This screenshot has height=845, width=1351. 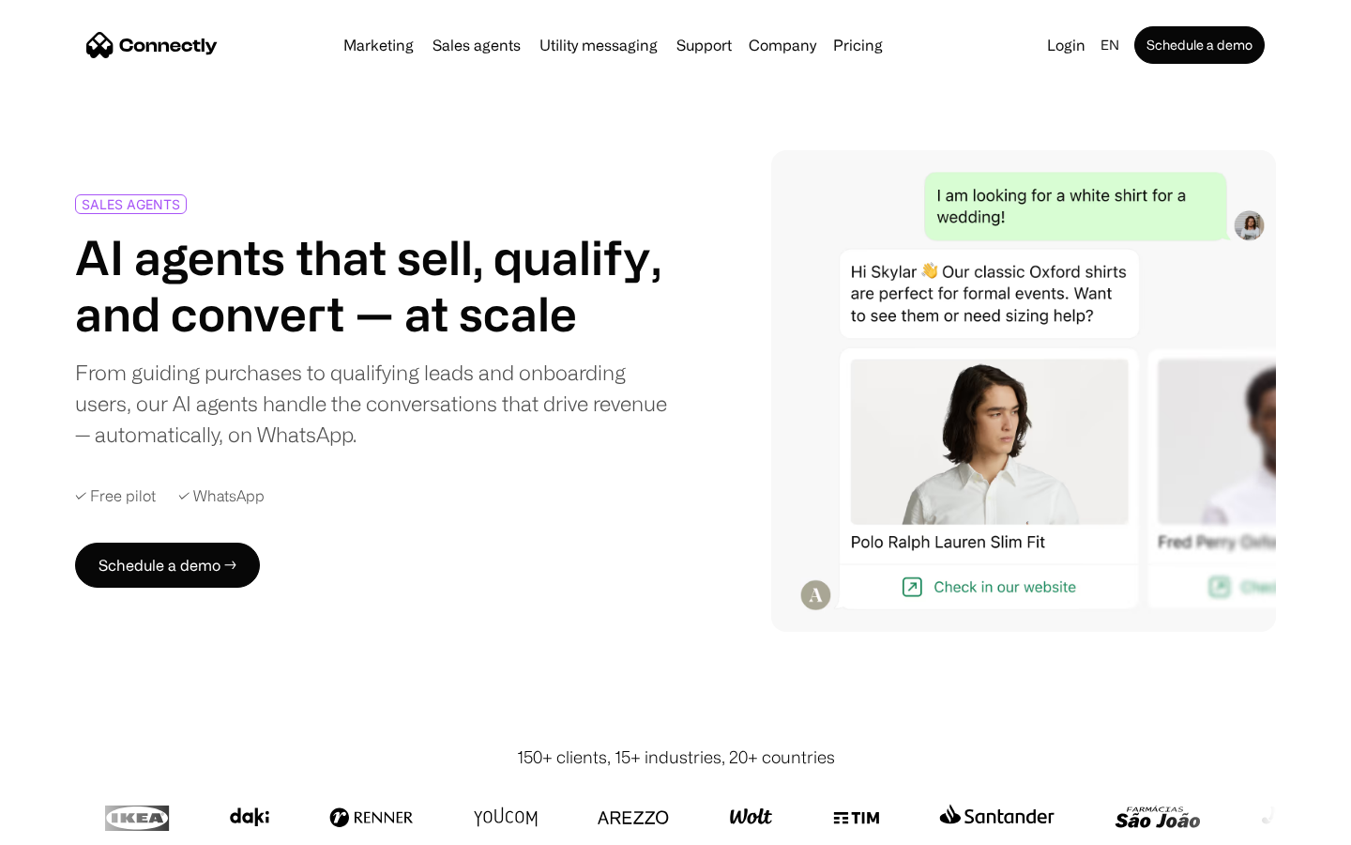 What do you see at coordinates (1066, 45) in the screenshot?
I see `a: Login` at bounding box center [1066, 45].